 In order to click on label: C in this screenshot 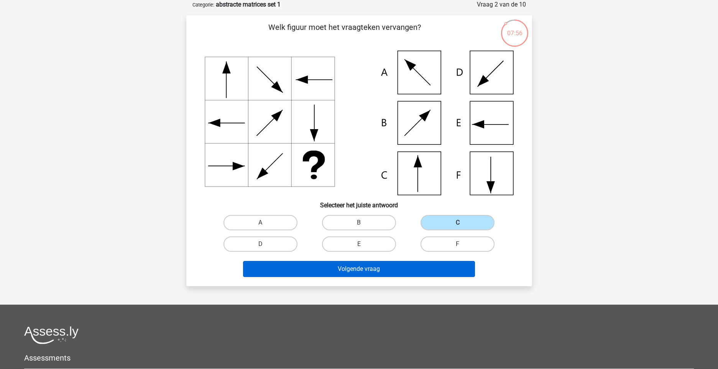, I will do `click(457, 223)`.